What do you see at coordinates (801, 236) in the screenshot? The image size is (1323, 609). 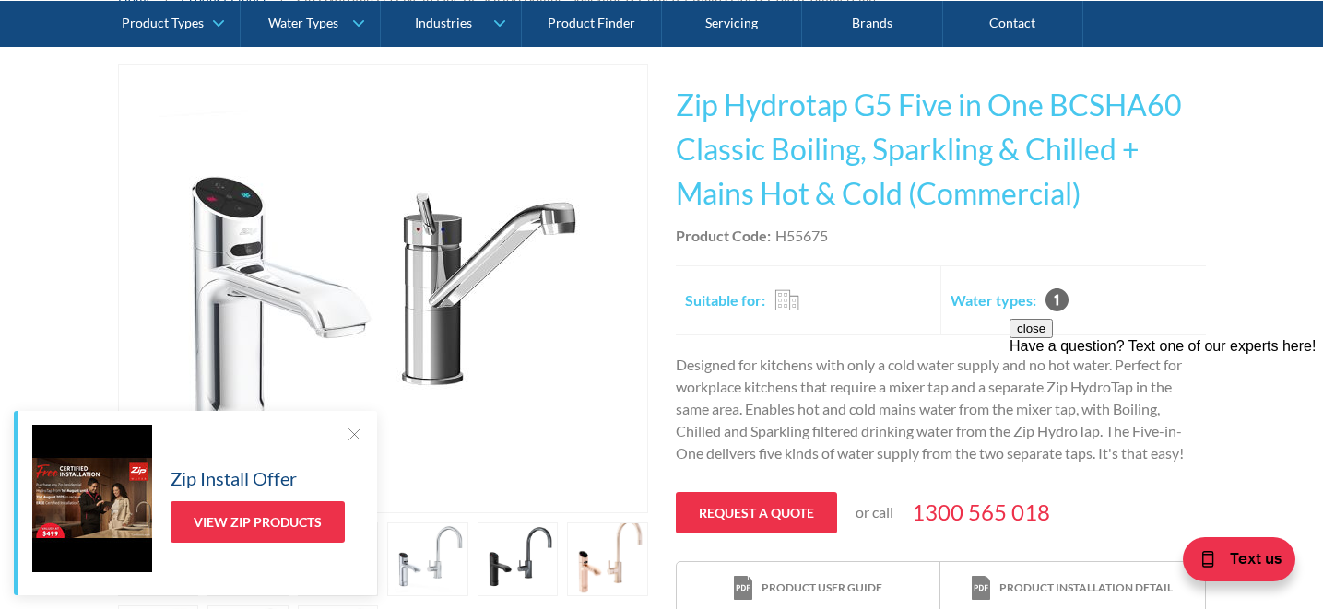 I see `div: H55675` at bounding box center [801, 236].